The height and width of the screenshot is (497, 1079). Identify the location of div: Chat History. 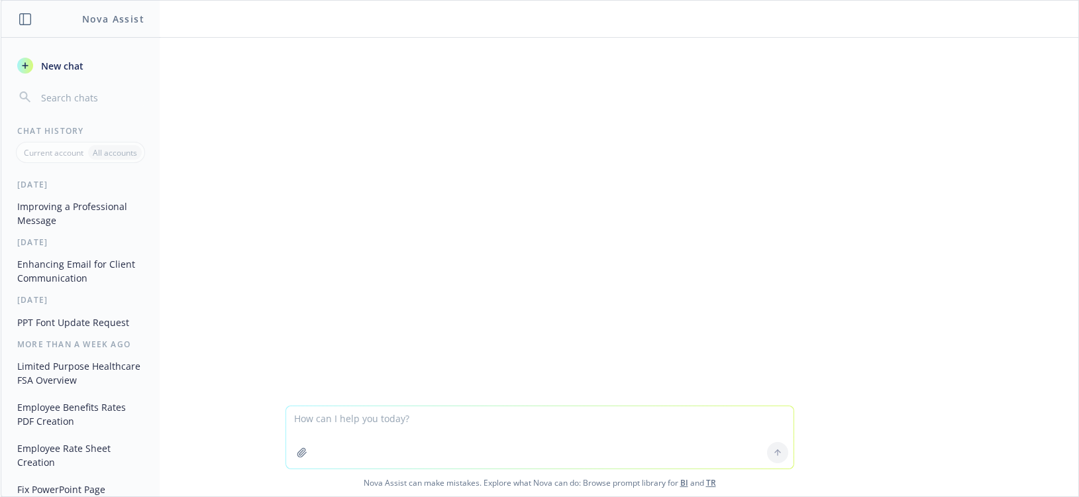
(80, 130).